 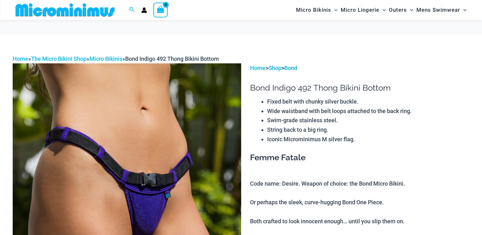 What do you see at coordinates (368, 130) in the screenshot?
I see `li: String back to a big ring.` at bounding box center [368, 130].